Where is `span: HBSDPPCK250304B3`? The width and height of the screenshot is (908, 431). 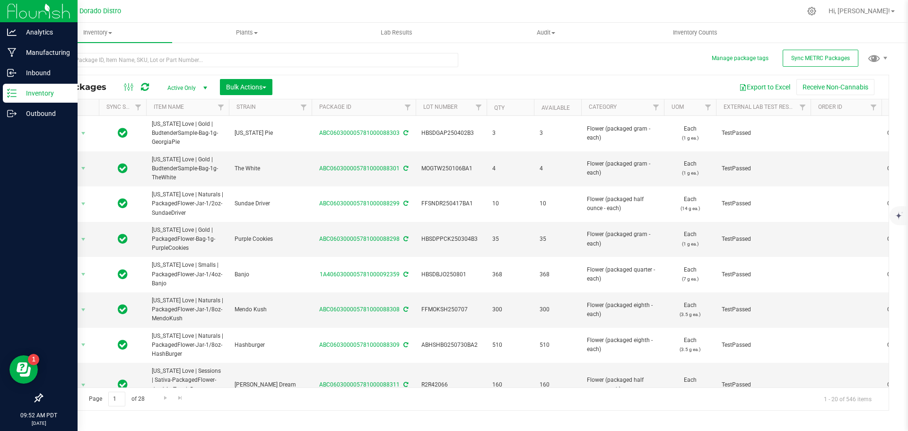 span: HBSDPPCK250304B3 is located at coordinates (451, 239).